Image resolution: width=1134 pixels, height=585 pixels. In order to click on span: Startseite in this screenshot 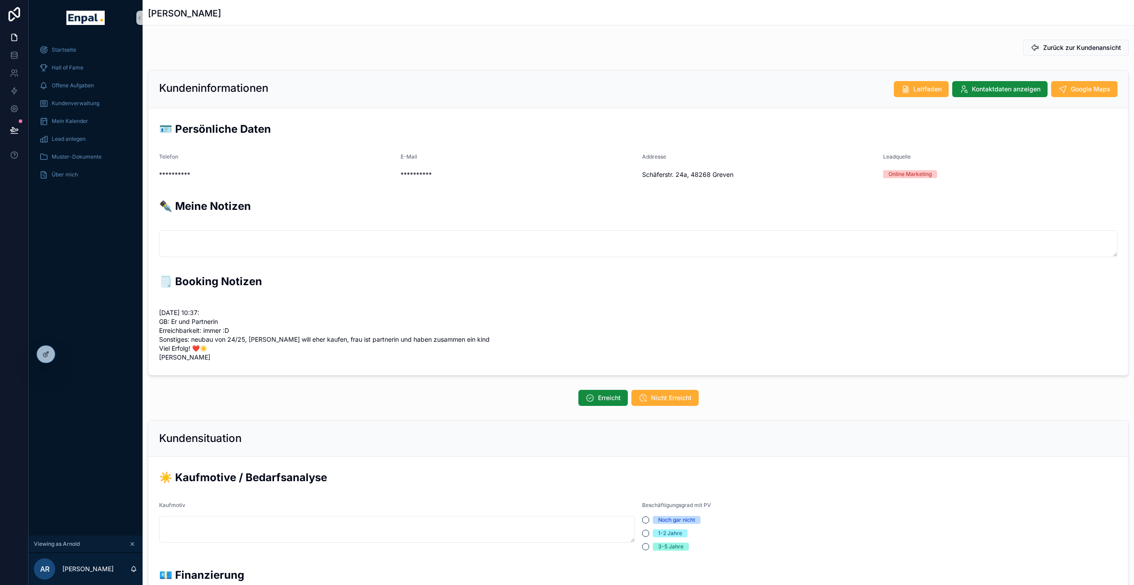, I will do `click(64, 50)`.